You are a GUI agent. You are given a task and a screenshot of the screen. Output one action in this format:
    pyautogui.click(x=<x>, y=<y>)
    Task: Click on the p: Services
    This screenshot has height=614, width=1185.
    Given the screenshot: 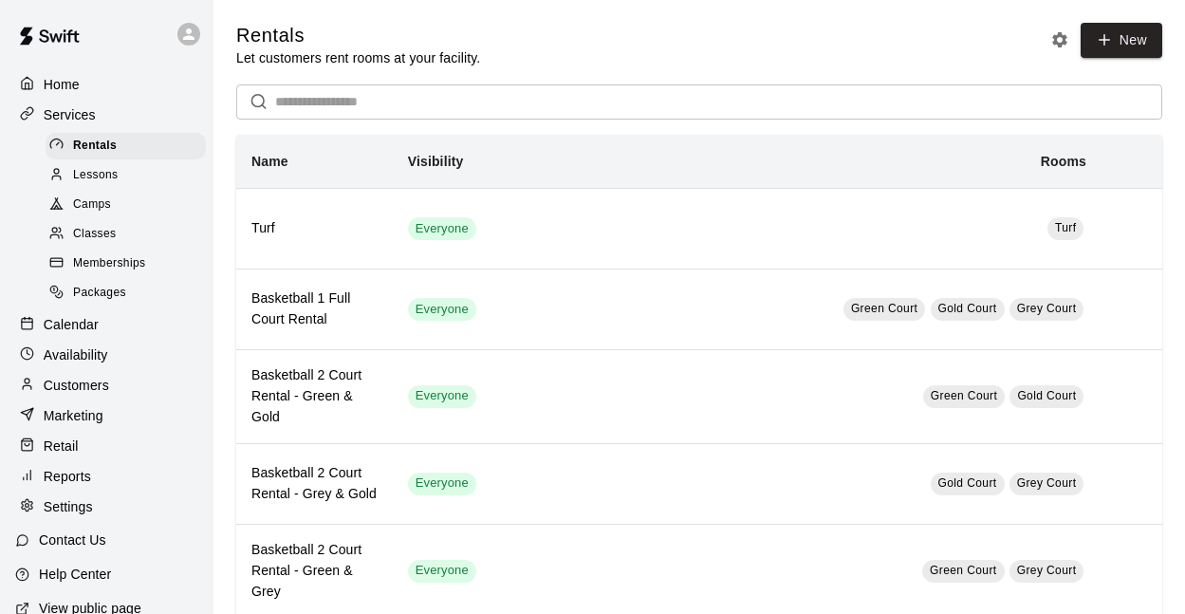 What is the action you would take?
    pyautogui.click(x=69, y=115)
    